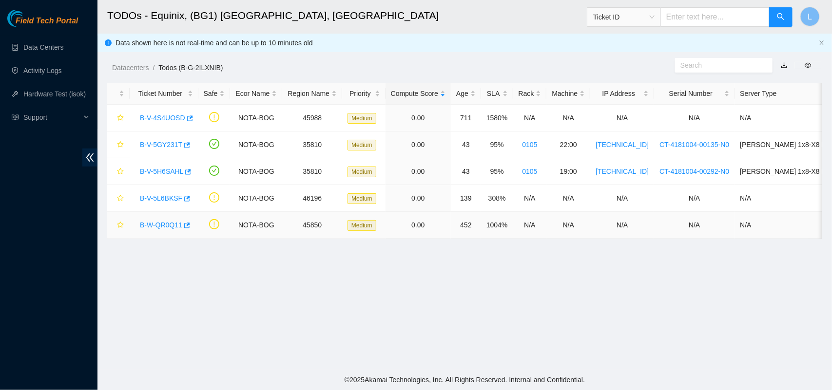 The width and height of the screenshot is (832, 390). What do you see at coordinates (694, 145) in the screenshot?
I see `a: CT-4181004-00135-N0` at bounding box center [694, 145].